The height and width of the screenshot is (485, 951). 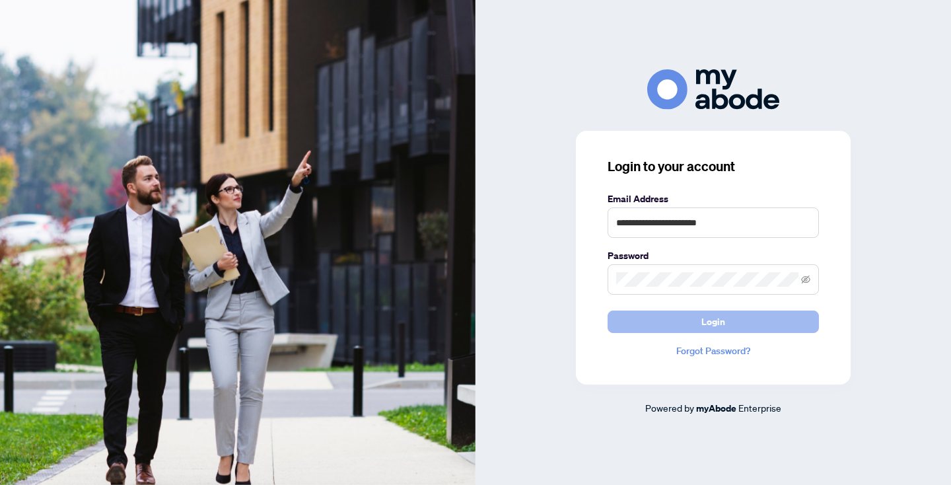 I want to click on a: myAbode, so click(x=716, y=408).